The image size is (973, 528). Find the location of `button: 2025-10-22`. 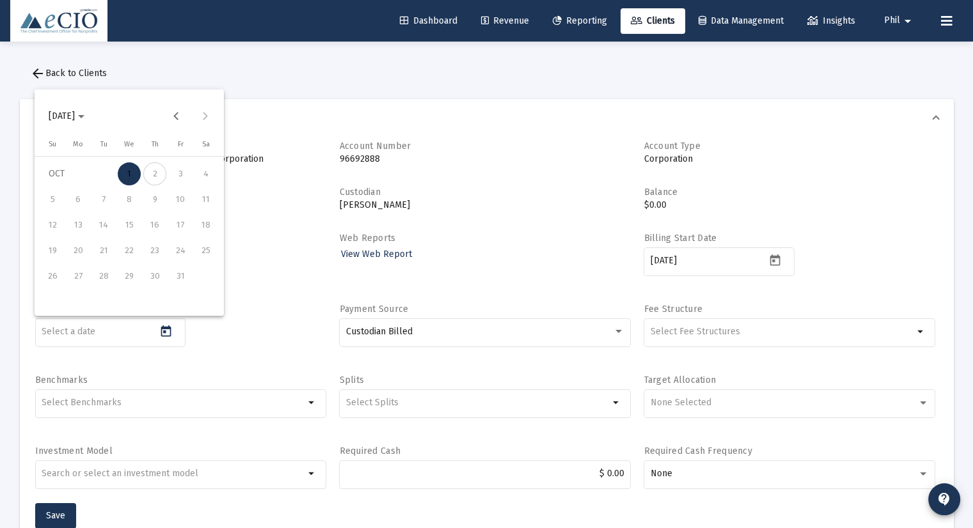

button: 2025-10-22 is located at coordinates (129, 251).